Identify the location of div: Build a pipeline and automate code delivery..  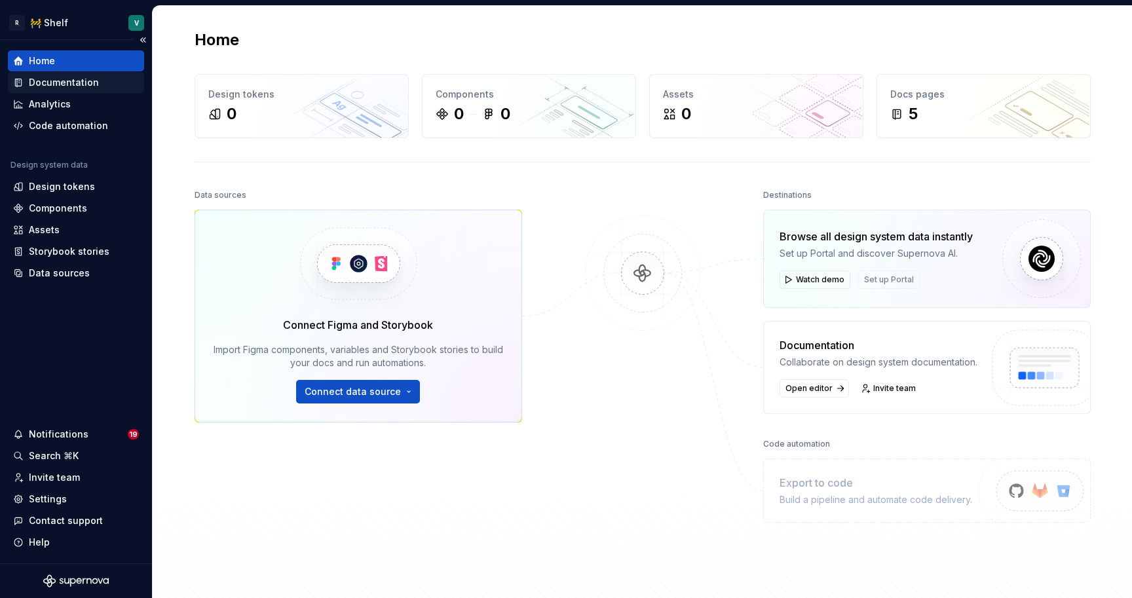
(876, 500).